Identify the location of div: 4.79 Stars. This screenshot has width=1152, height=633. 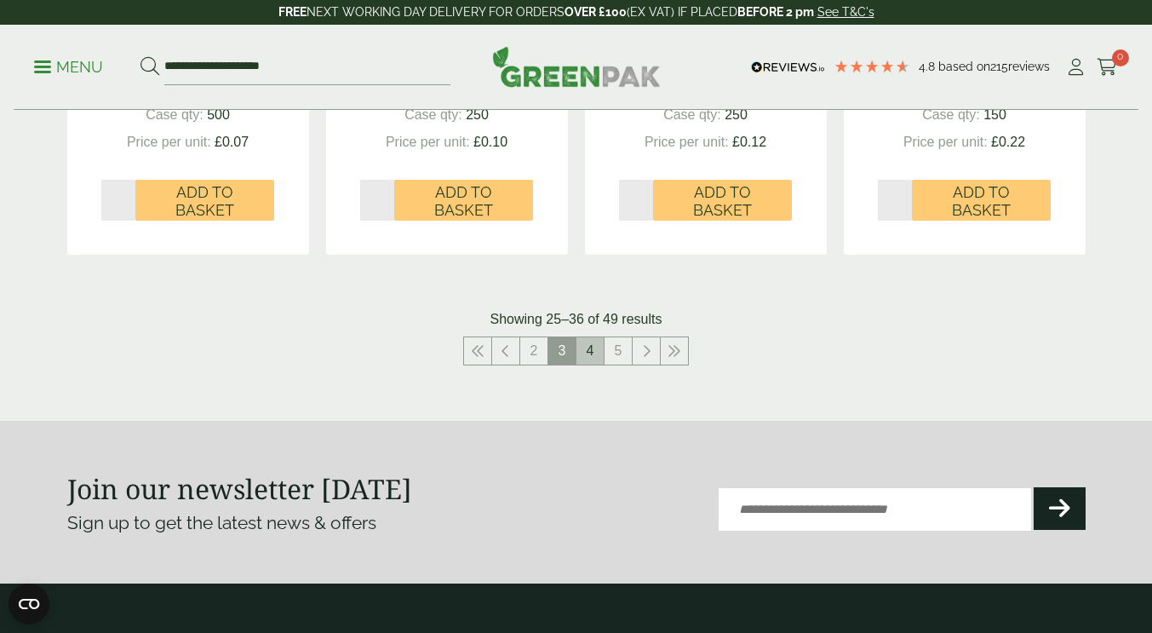
(872, 66).